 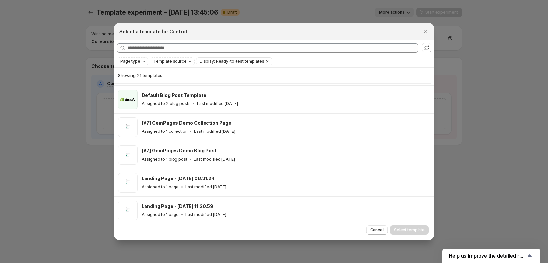 What do you see at coordinates (172, 61) in the screenshot?
I see `button: Template source` at bounding box center [172, 61].